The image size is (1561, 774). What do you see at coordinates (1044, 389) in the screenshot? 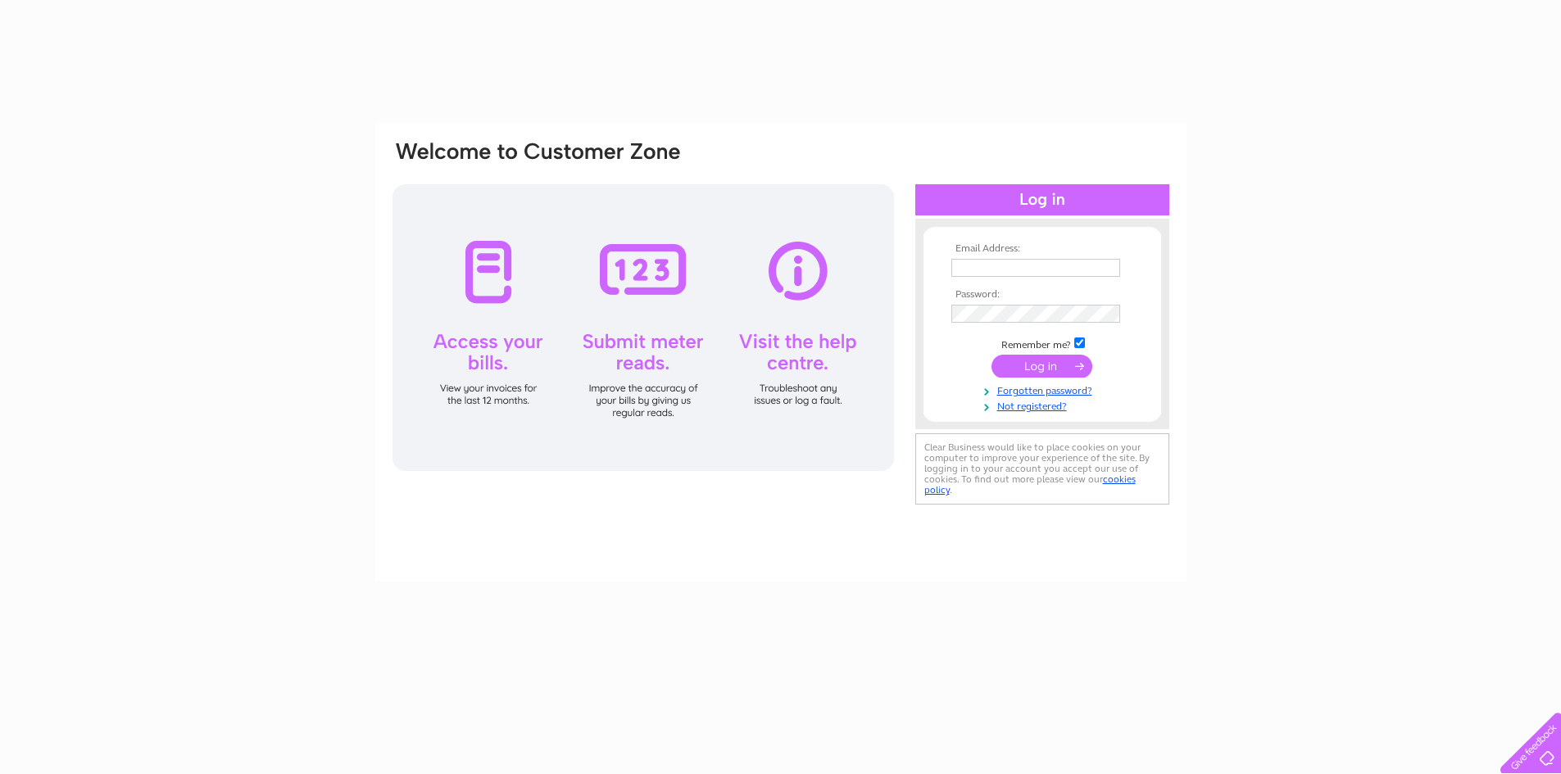
I see `a: Forgotten password?` at bounding box center [1044, 389].